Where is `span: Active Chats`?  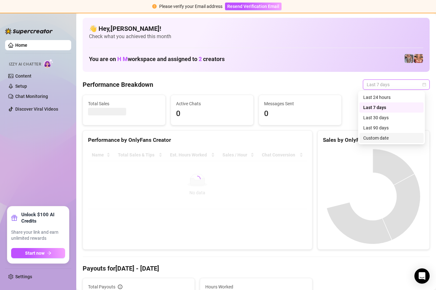 span: Active Chats is located at coordinates (212, 104).